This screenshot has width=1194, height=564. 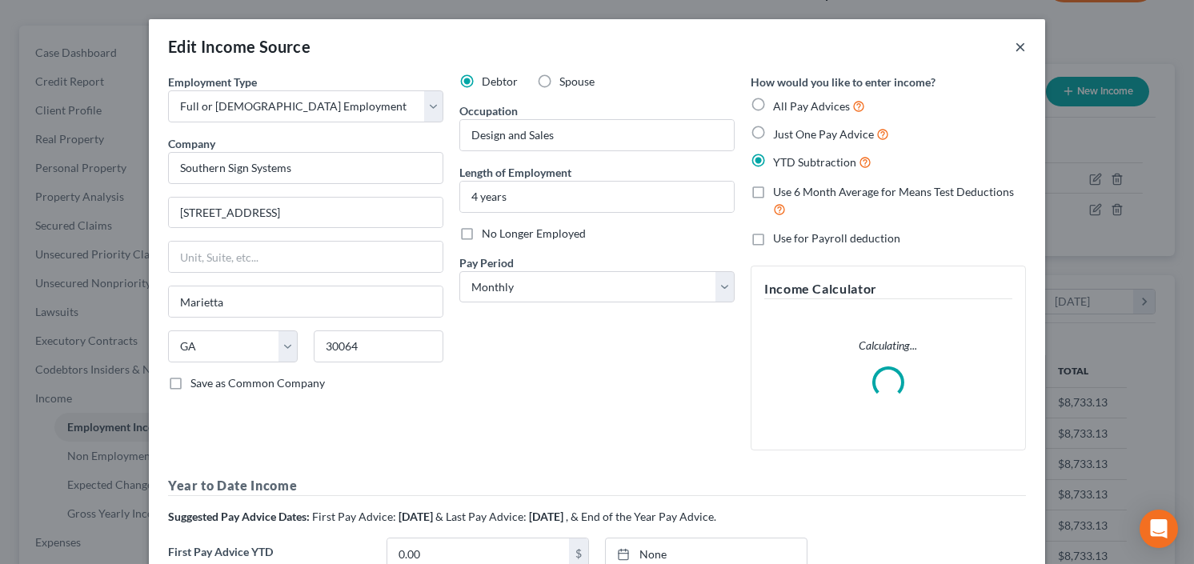 I want to click on span: First Pay Advice:, so click(x=354, y=516).